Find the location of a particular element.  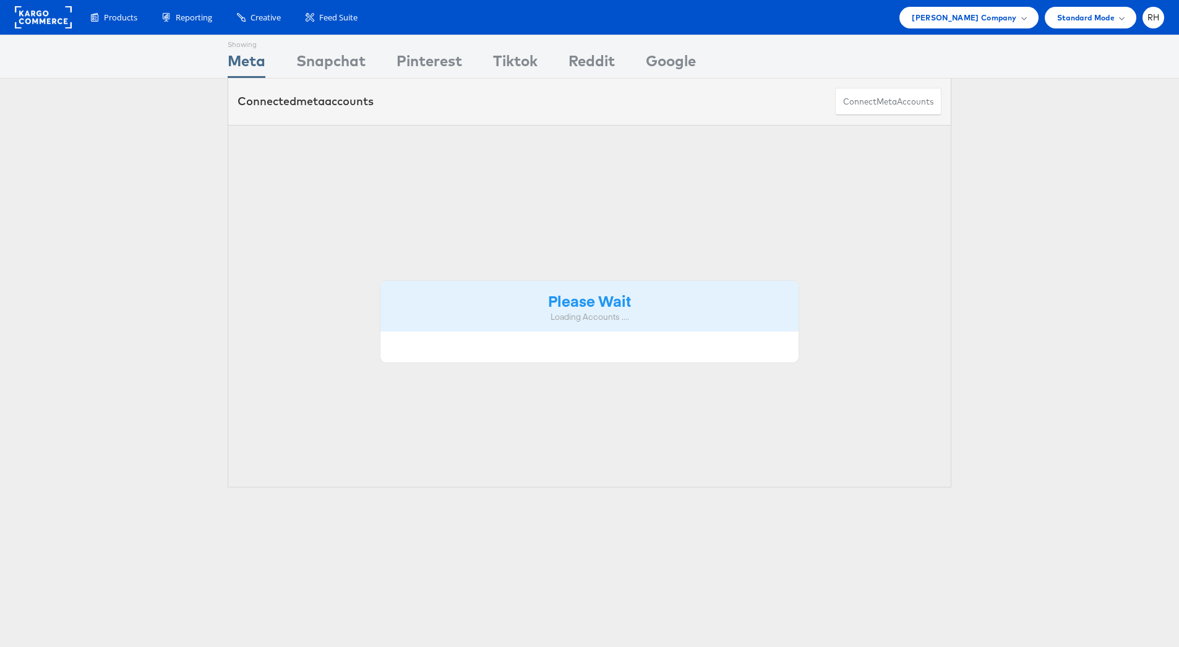

span: Products is located at coordinates (121, 17).